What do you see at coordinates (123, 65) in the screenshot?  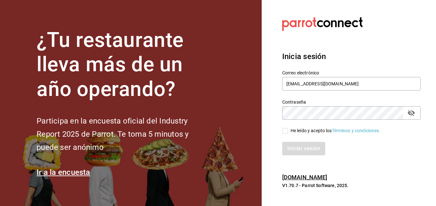 I see `h1: ¿Tu restaurante lleva más de un año operando?` at bounding box center [123, 65].